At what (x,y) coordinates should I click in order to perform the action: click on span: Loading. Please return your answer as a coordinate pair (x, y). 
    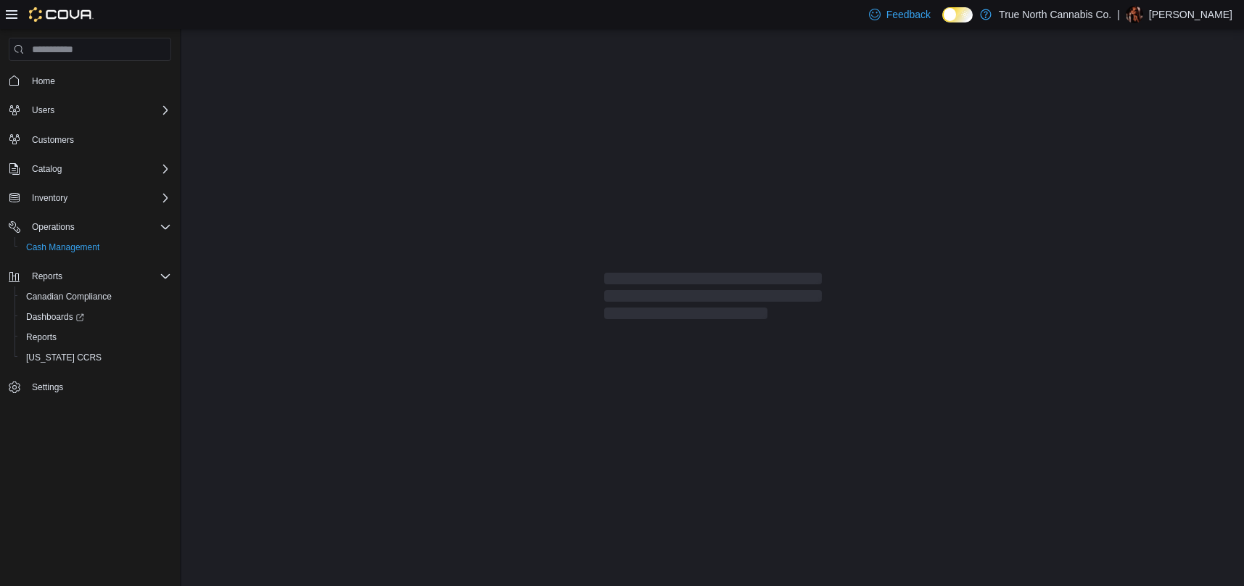
    Looking at the image, I should click on (713, 299).